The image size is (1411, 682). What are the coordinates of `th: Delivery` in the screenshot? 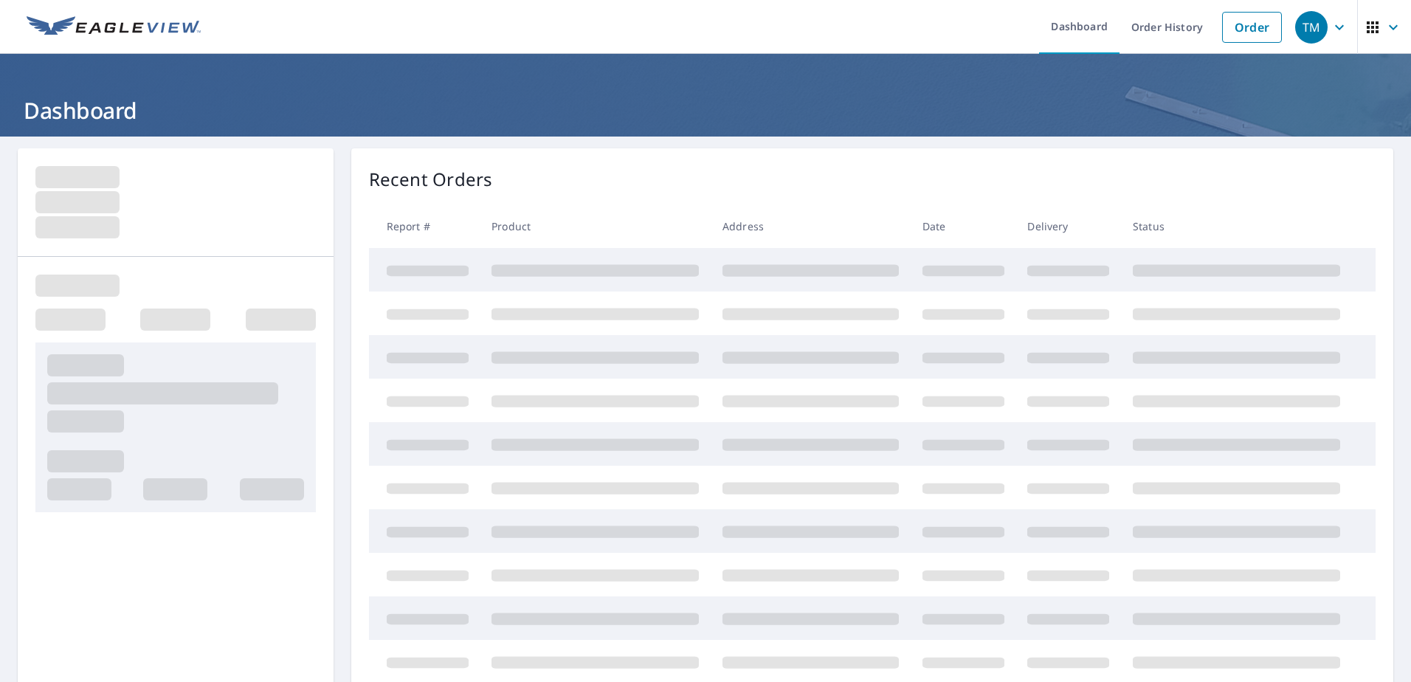 It's located at (1068, 226).